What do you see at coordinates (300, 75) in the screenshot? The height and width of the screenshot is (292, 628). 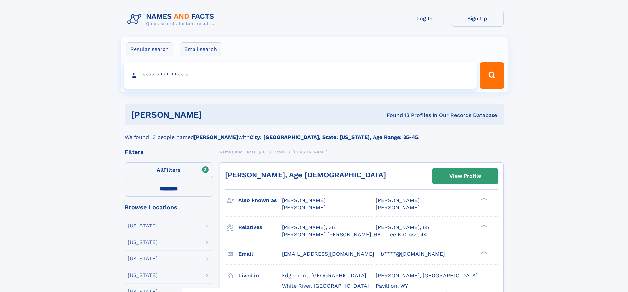 I see `input: search input` at bounding box center [300, 75].